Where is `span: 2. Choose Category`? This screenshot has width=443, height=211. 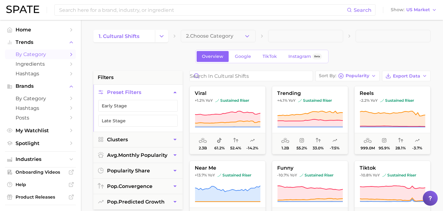 span: 2. Choose Category is located at coordinates (210, 36).